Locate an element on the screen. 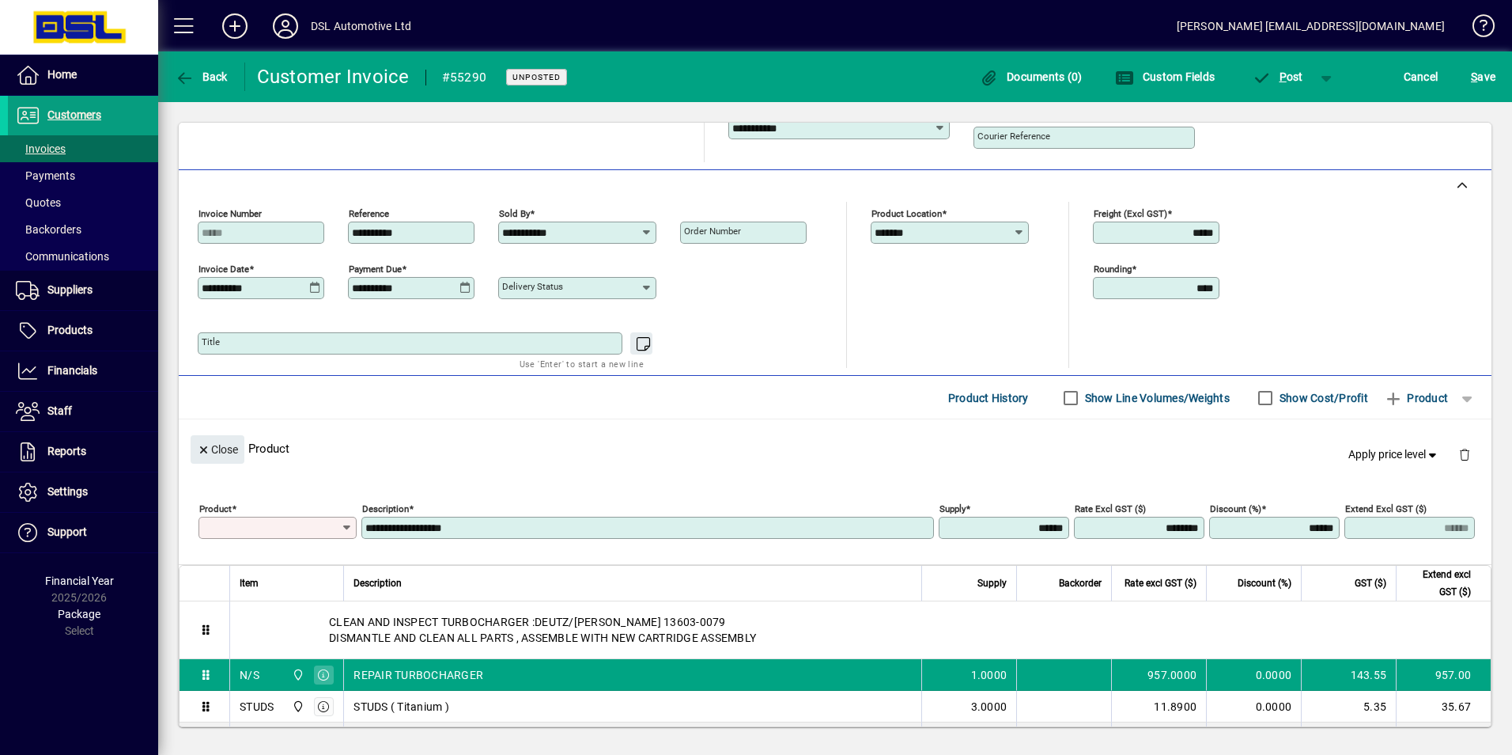  mat-label: Product location is located at coordinates (907, 214).